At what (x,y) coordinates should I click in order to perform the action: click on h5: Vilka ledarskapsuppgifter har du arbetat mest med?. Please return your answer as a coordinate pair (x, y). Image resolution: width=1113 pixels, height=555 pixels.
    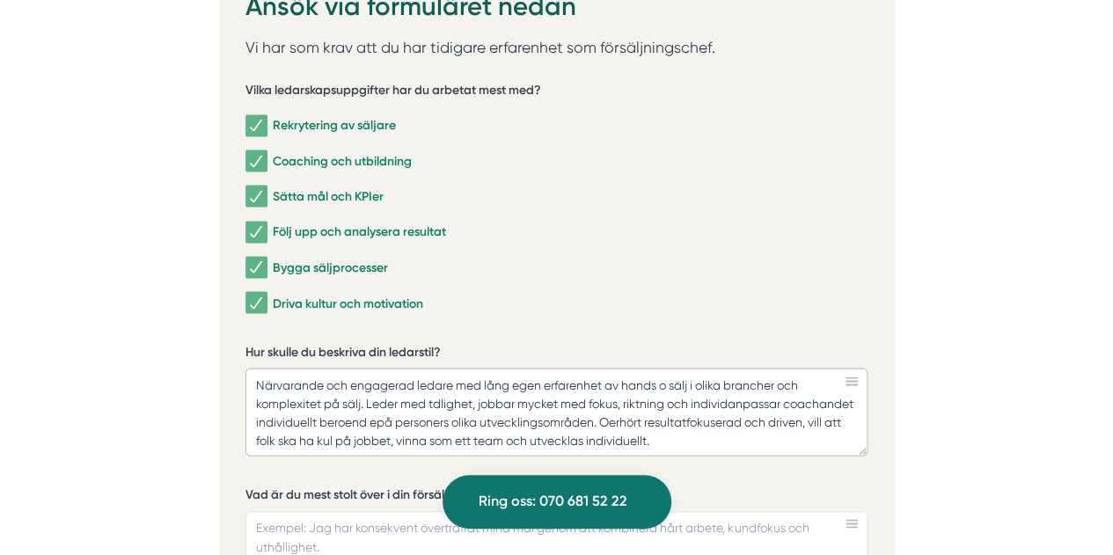
    Looking at the image, I should click on (393, 92).